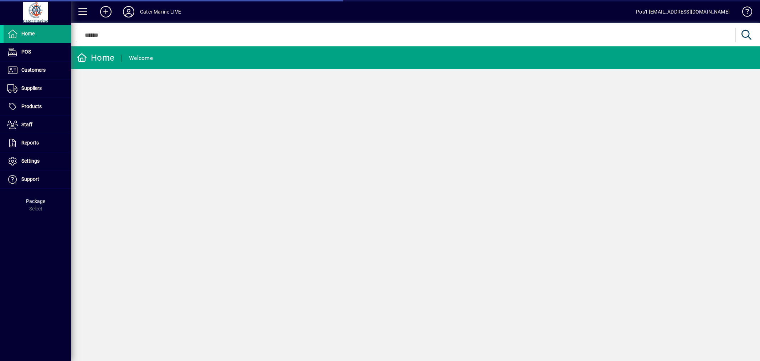 This screenshot has height=361, width=760. Describe the element at coordinates (744, 13) in the screenshot. I see `a: Knowledge Base` at that location.